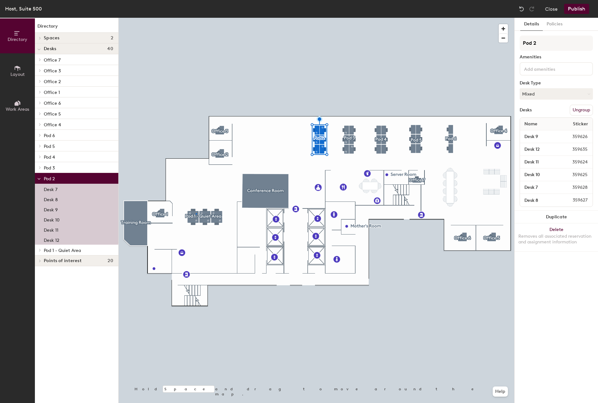  What do you see at coordinates (500, 392) in the screenshot?
I see `button: Help` at bounding box center [500, 392].